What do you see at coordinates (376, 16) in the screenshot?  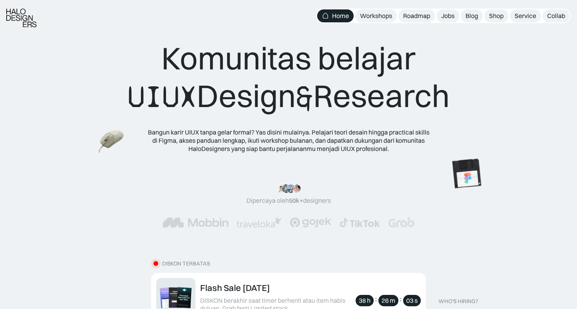 I see `a: Workshops` at bounding box center [376, 16].